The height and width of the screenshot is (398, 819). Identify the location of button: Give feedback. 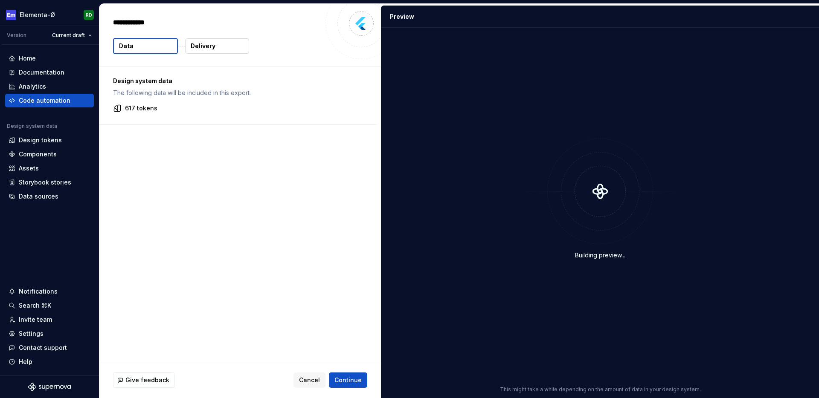
(144, 381).